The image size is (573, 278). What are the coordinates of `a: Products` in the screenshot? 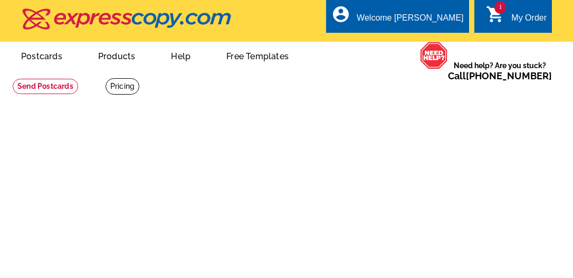 It's located at (117, 55).